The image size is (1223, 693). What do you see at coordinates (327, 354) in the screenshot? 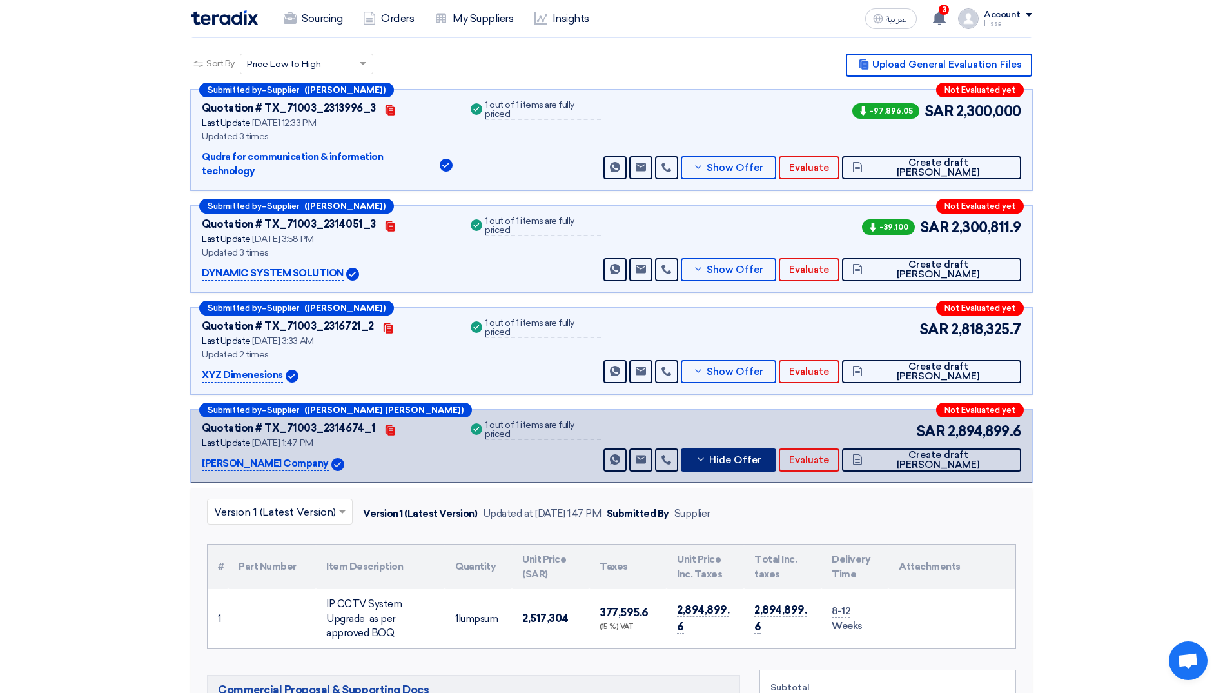
I see `div: Updated 2 times` at bounding box center [327, 354].